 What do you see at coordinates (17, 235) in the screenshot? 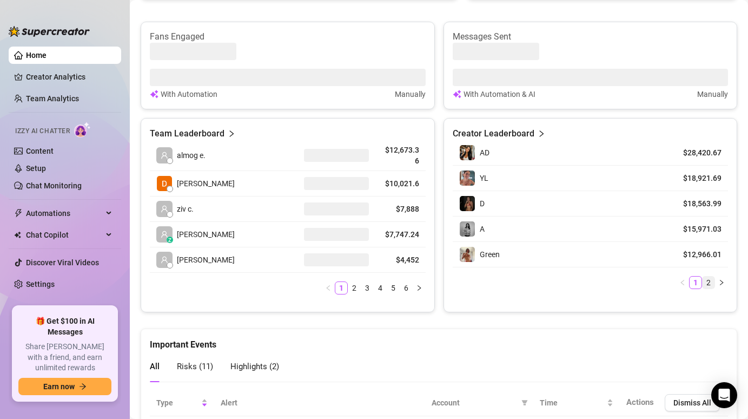
I see `img: Chat Copilot` at bounding box center [17, 235].